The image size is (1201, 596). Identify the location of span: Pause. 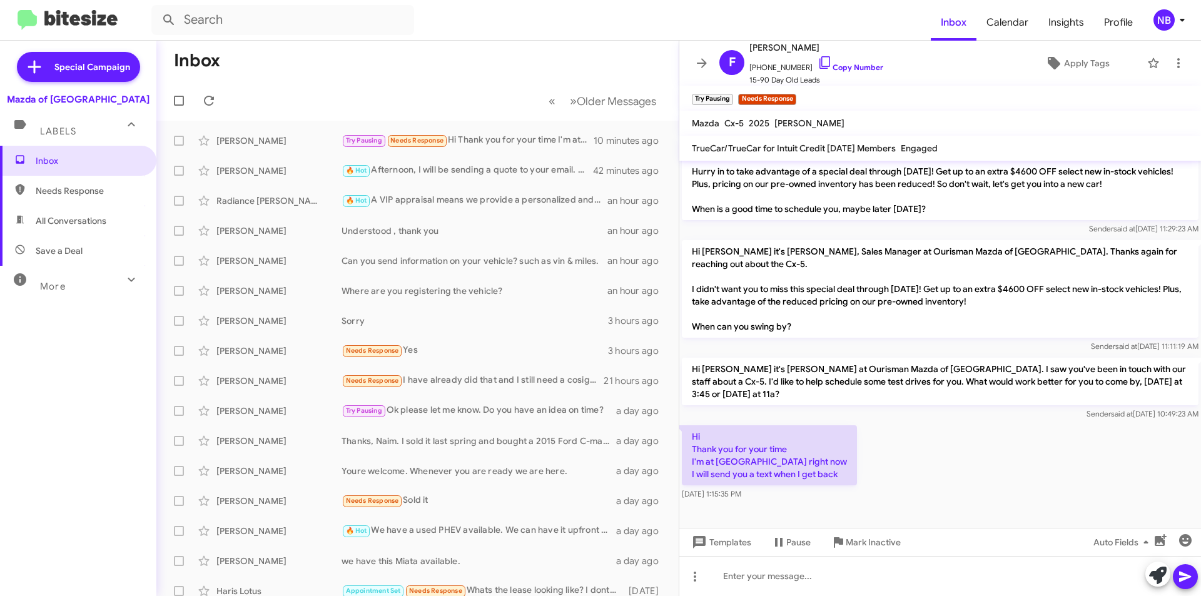
(798, 543).